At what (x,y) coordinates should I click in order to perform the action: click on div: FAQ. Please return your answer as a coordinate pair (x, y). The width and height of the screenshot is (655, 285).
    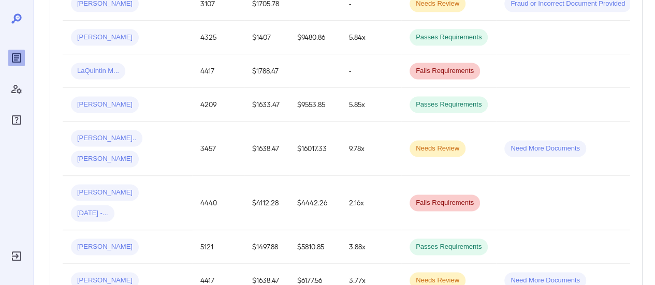
    Looking at the image, I should click on (17, 120).